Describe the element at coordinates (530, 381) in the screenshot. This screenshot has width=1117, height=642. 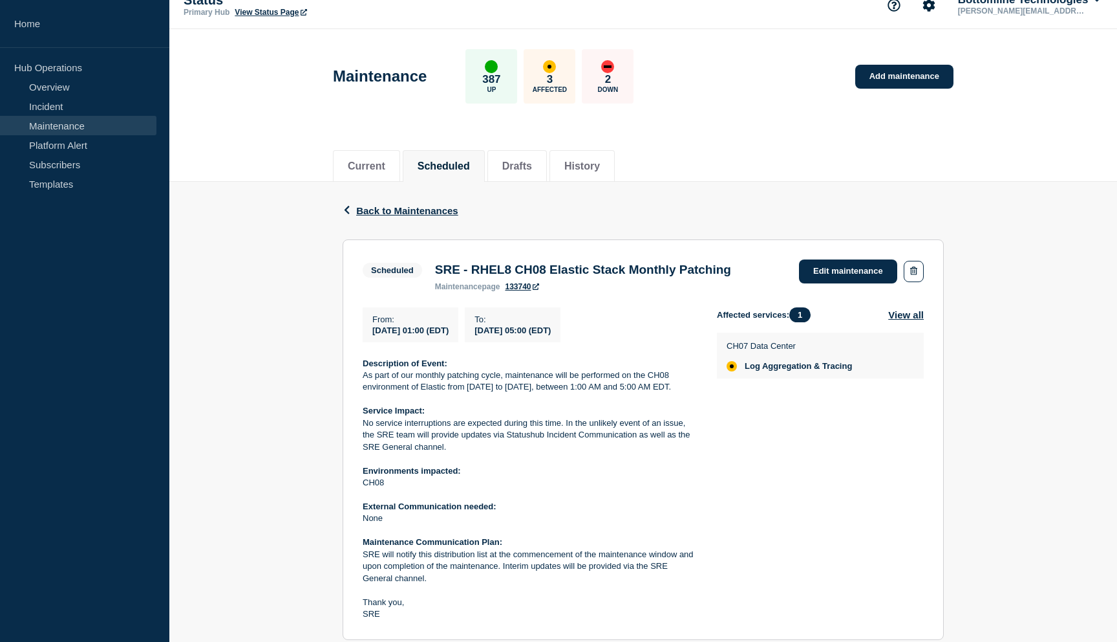
I see `p: As part of our monthly patching cycle, maintenance will be performed on the CH08 environment of E...` at that location.